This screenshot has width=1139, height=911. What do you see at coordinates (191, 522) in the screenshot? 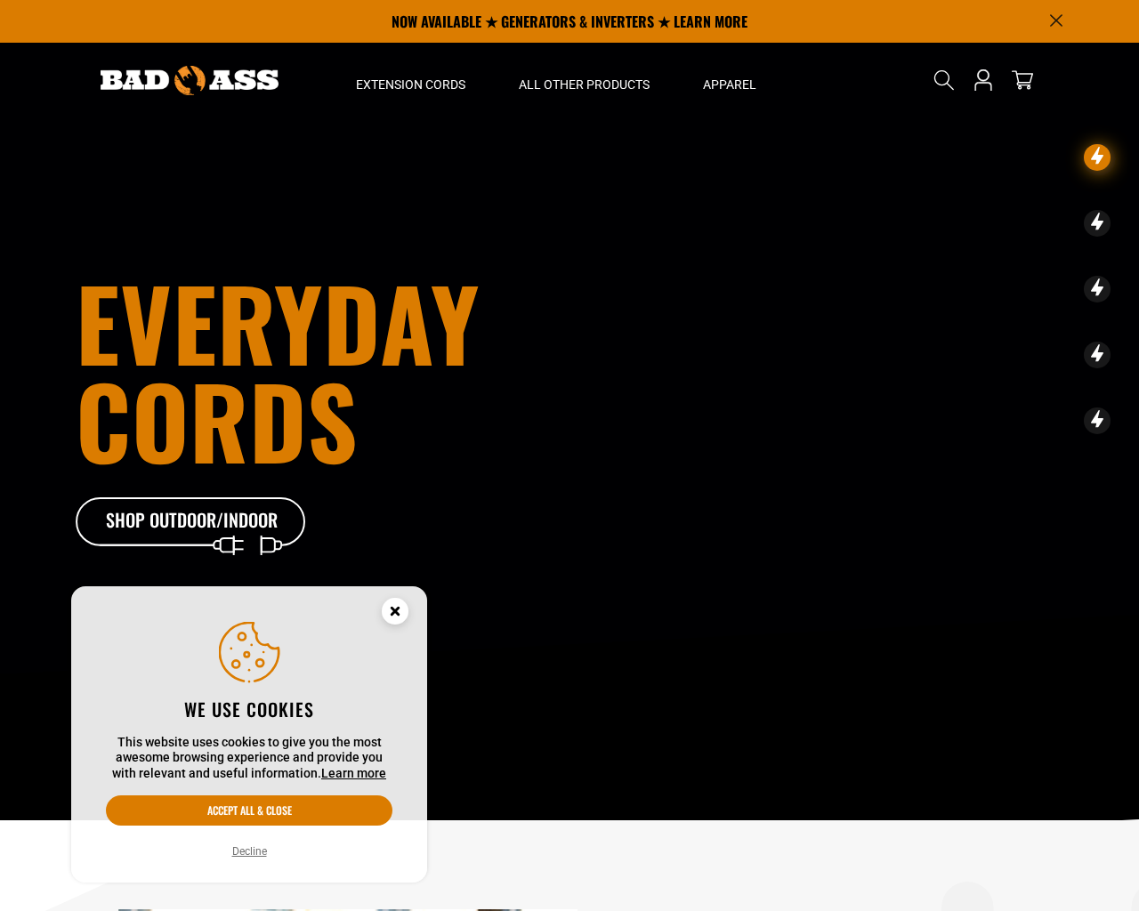
I see `a: Shop Outdoor/Indoor` at bounding box center [191, 522].